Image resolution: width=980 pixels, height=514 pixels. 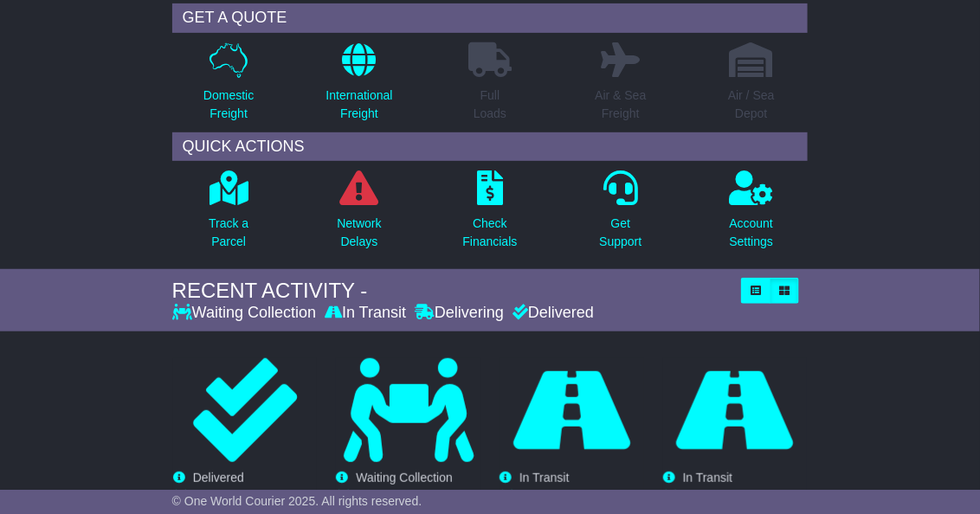 I want to click on div: Waiting Collection, so click(x=246, y=313).